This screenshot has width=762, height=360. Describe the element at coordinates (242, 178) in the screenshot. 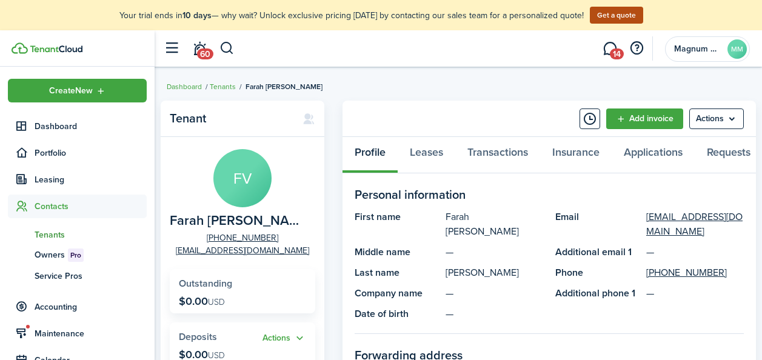

I see `avatar-text: FV` at that location.